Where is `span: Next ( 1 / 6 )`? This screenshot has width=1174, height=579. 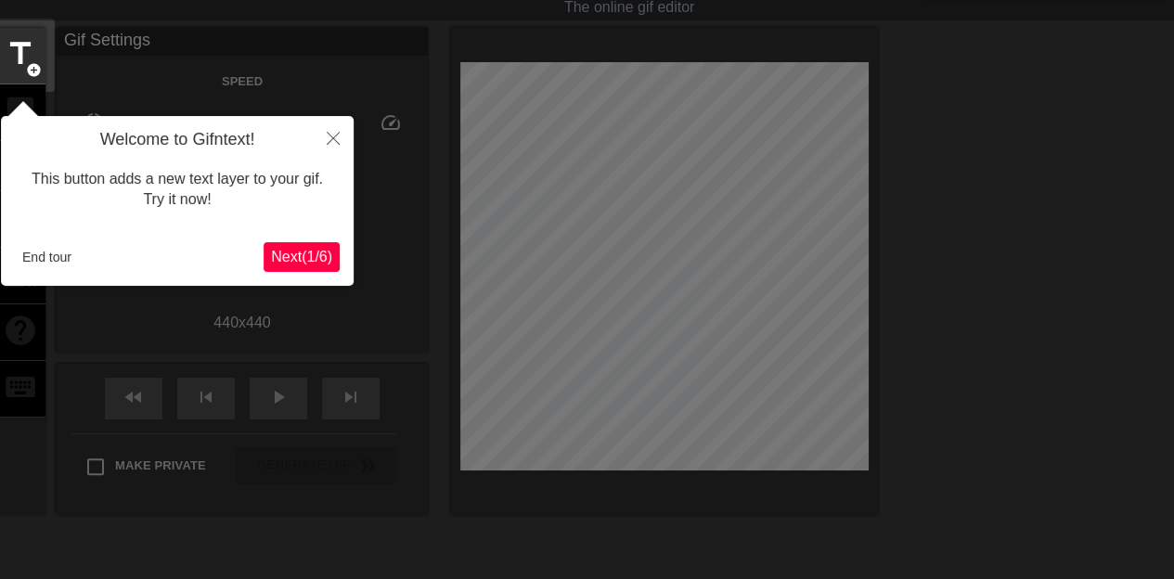 span: Next ( 1 / 6 ) is located at coordinates (302, 256).